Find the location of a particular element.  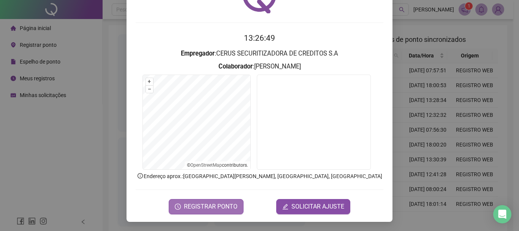

button: REGISTRAR PONTO is located at coordinates (206, 206).